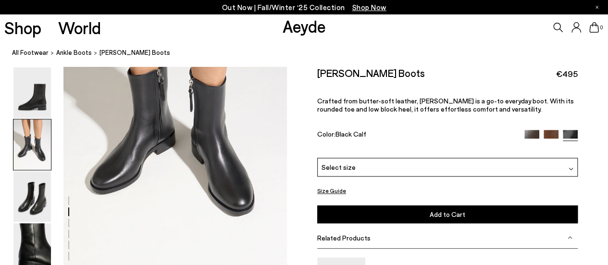  I want to click on nav: breadcrumb, so click(310, 53).